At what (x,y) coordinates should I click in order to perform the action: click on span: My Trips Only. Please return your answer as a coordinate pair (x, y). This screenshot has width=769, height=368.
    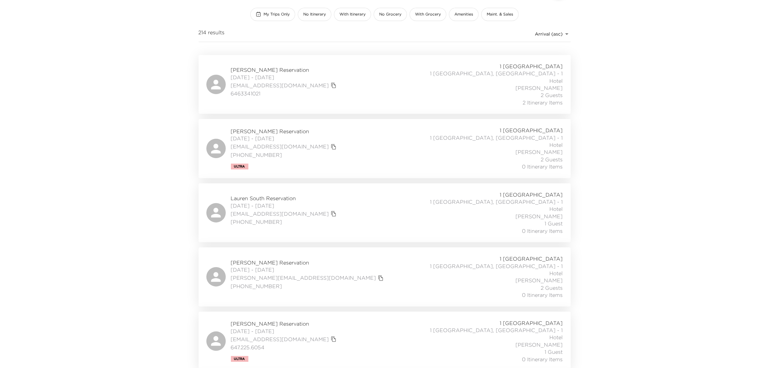
    Looking at the image, I should click on (277, 14).